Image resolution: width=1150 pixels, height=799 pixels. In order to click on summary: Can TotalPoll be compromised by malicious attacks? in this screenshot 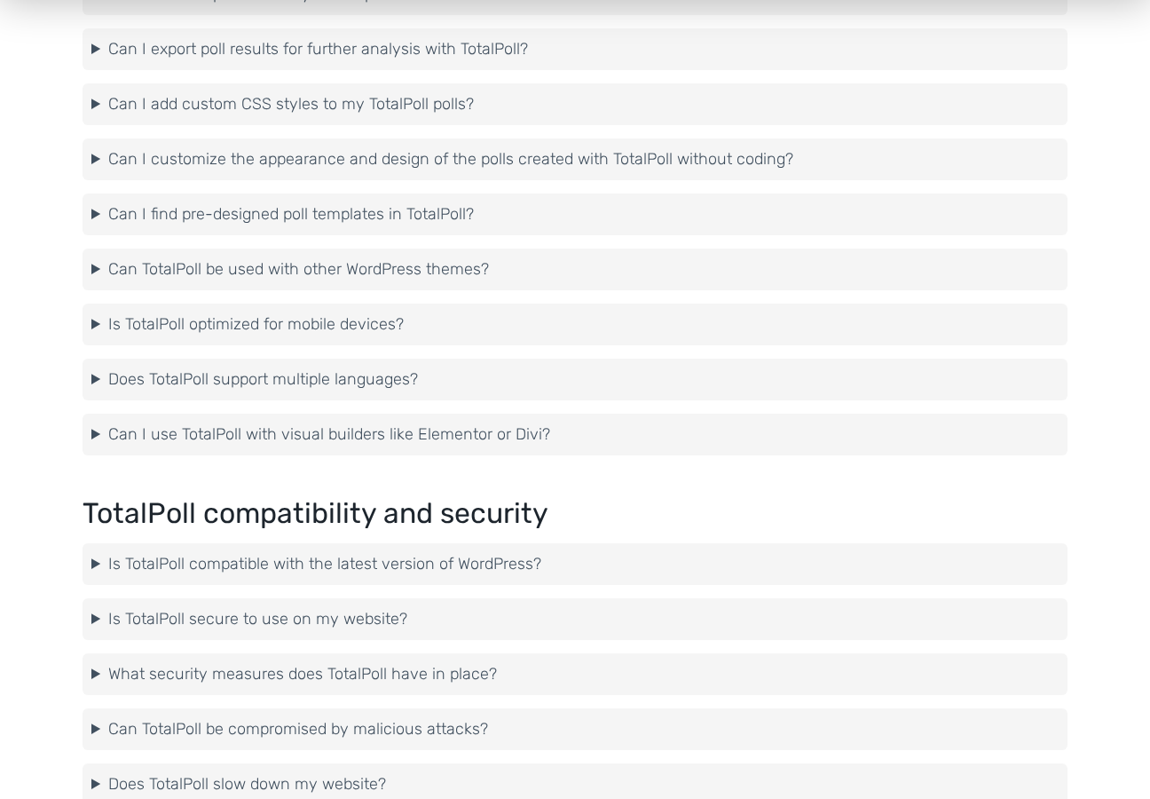, I will do `click(575, 729)`.